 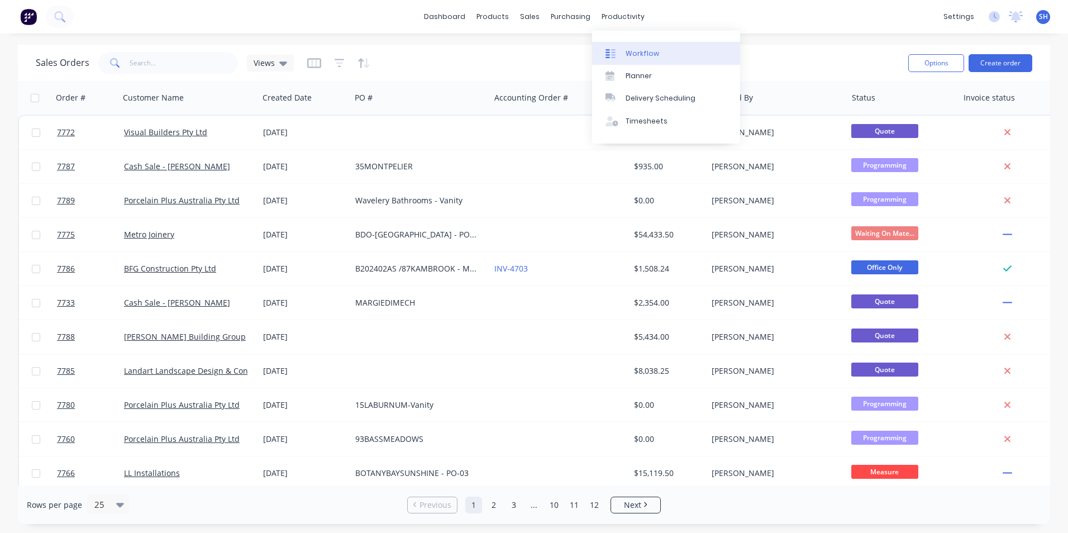 I want to click on span: 7775, so click(x=66, y=235).